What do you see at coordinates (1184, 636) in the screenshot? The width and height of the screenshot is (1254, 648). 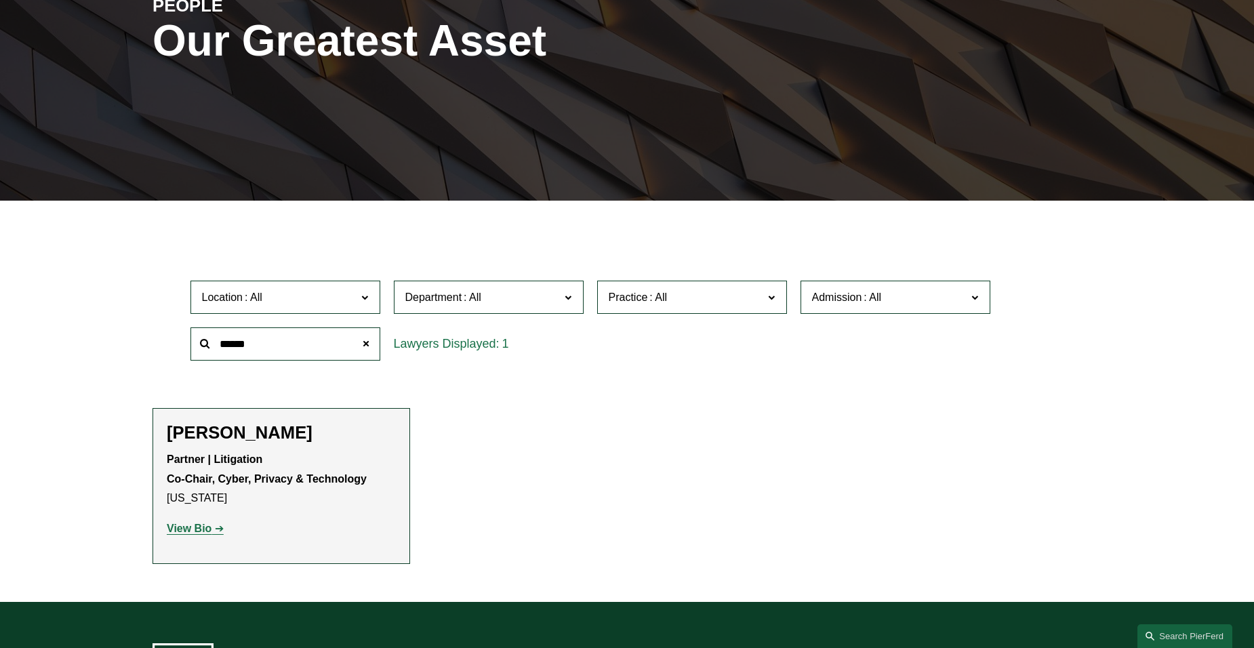 I see `a: Search this site` at bounding box center [1184, 636].